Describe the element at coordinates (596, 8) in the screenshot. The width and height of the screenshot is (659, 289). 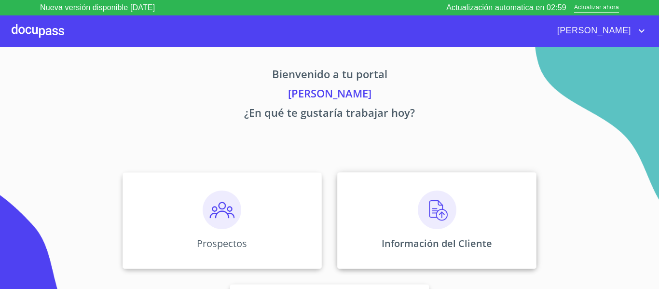
I see `span: Actualizar ahora` at that location.